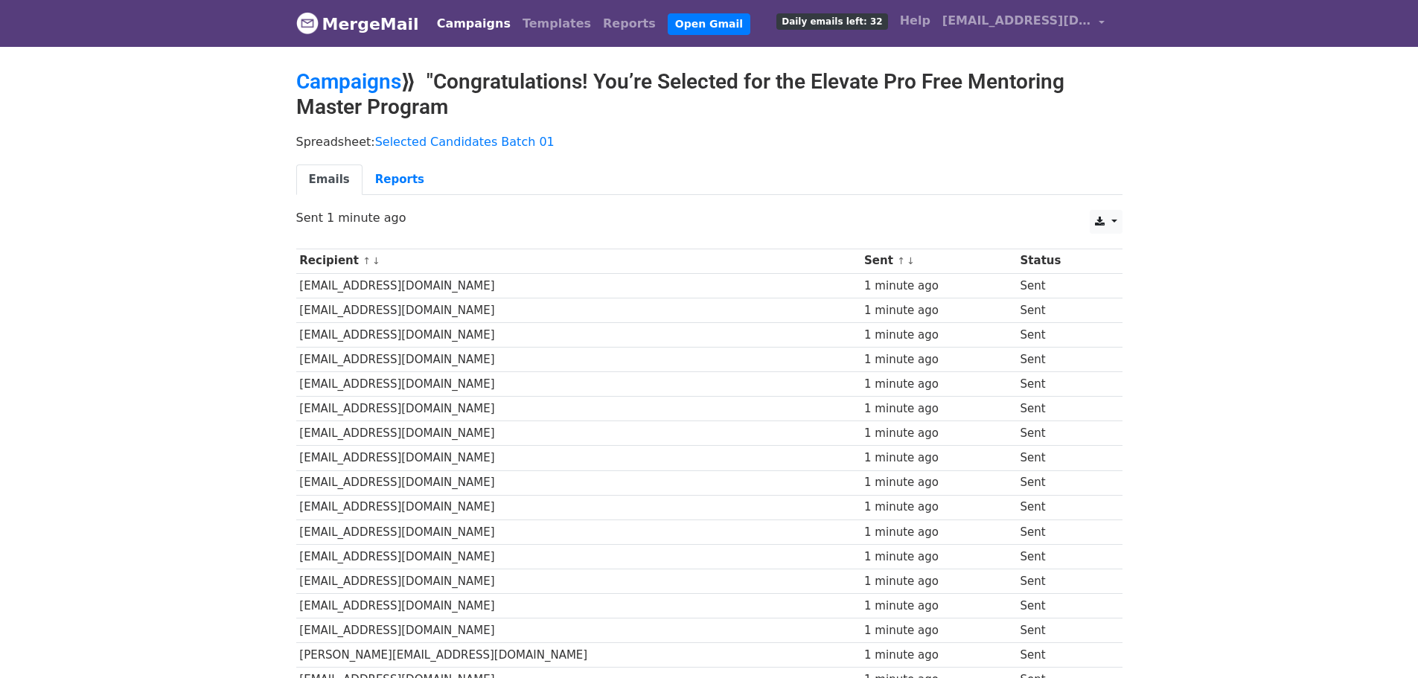 This screenshot has width=1418, height=678. What do you see at coordinates (578, 261) in the screenshot?
I see `th: Recipient` at bounding box center [578, 261].